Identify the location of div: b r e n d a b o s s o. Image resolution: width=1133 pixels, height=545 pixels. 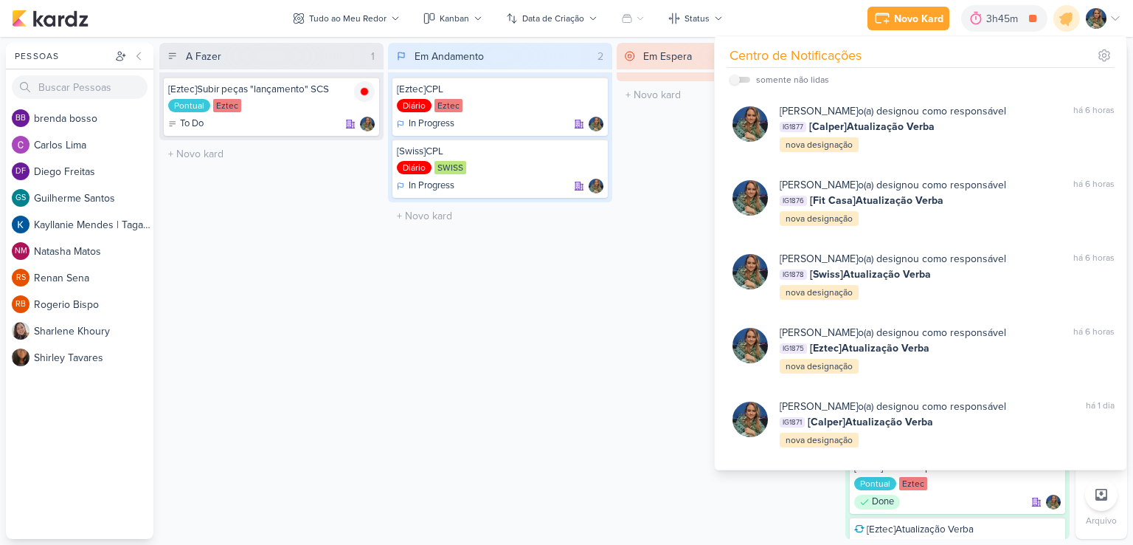
(94, 118).